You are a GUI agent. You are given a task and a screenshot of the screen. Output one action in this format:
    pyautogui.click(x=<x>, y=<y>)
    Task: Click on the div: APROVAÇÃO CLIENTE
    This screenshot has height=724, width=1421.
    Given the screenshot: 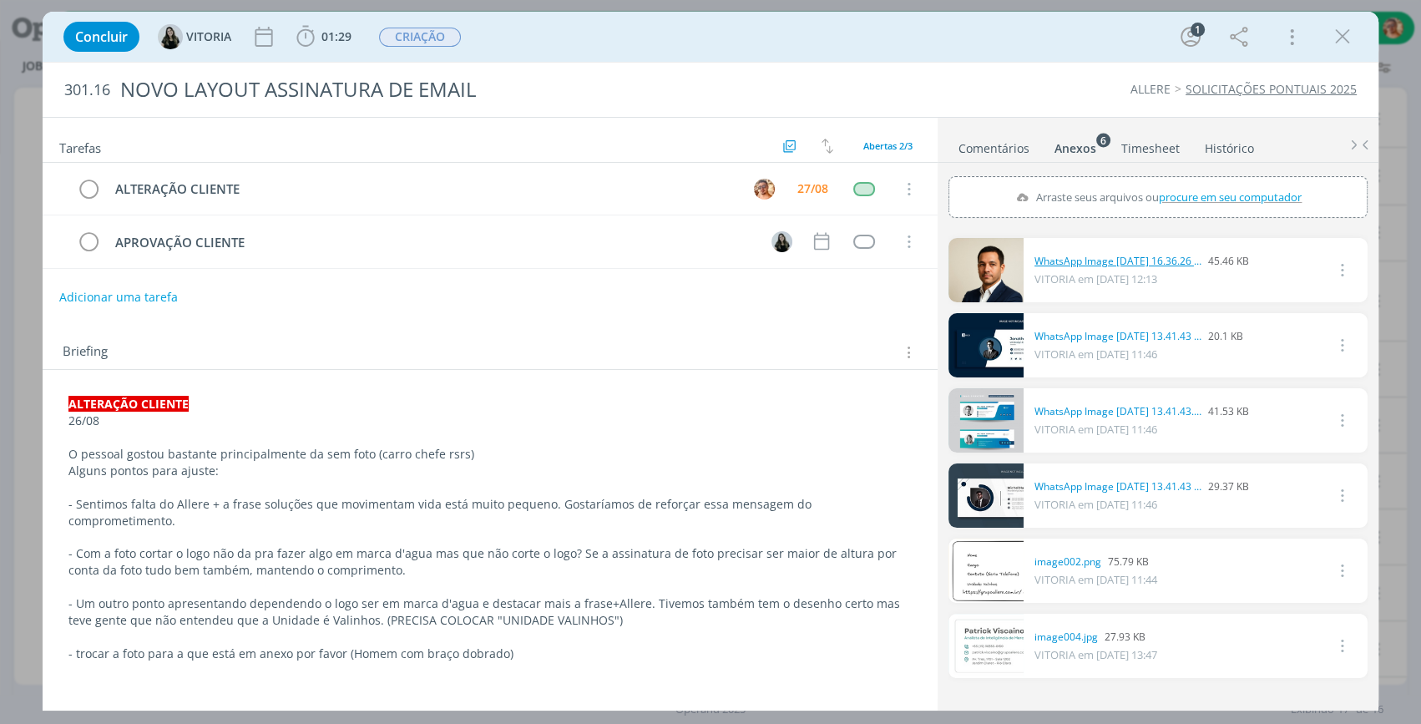 What is the action you would take?
    pyautogui.click(x=432, y=242)
    